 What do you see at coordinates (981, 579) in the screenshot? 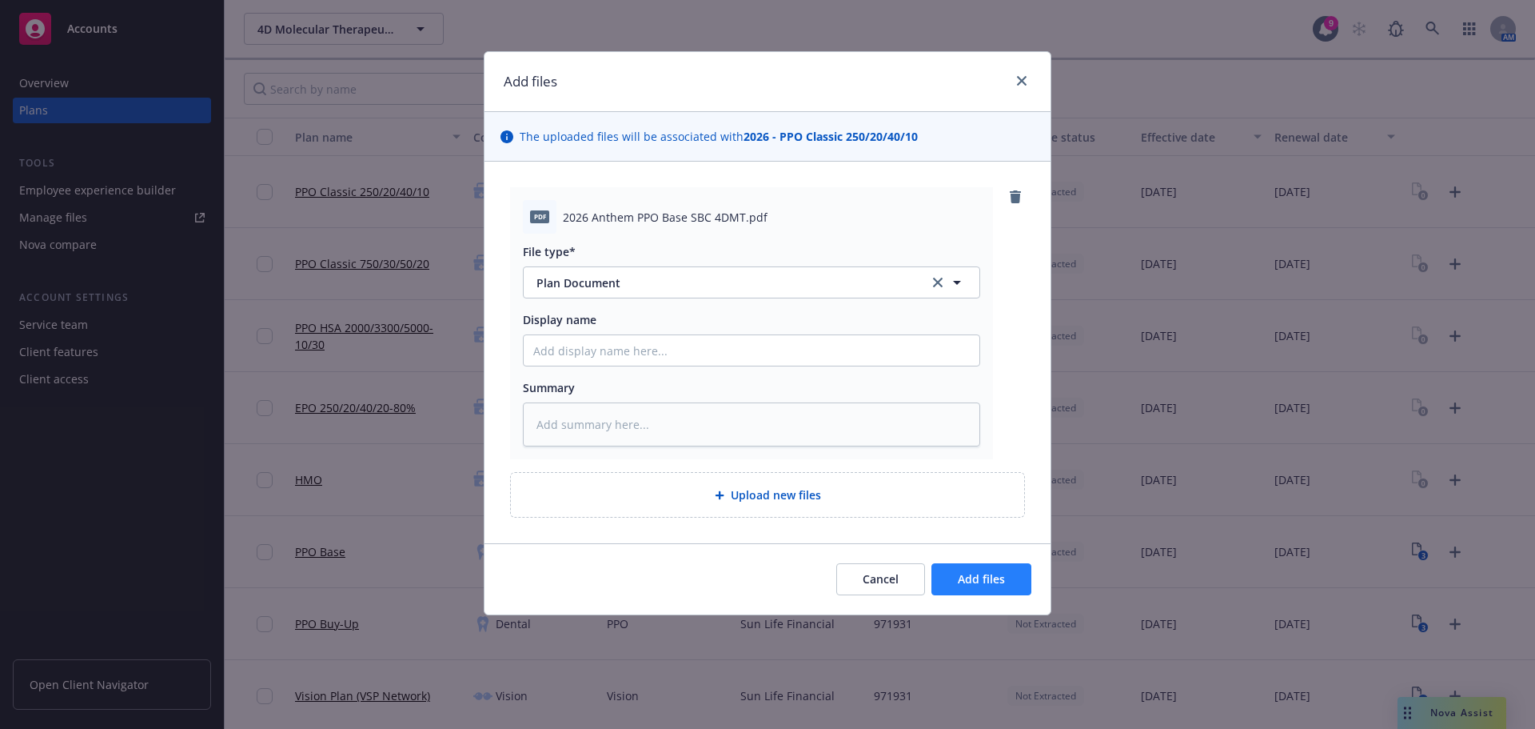
I see `button: Add files` at bounding box center [981, 579].